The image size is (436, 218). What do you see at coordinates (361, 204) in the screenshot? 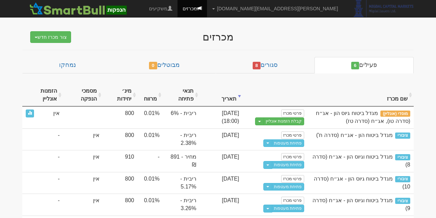
I see `span: מגדל ביטוח וגיוס הון - אג״ח (סדרה 9)` at bounding box center [361, 204].